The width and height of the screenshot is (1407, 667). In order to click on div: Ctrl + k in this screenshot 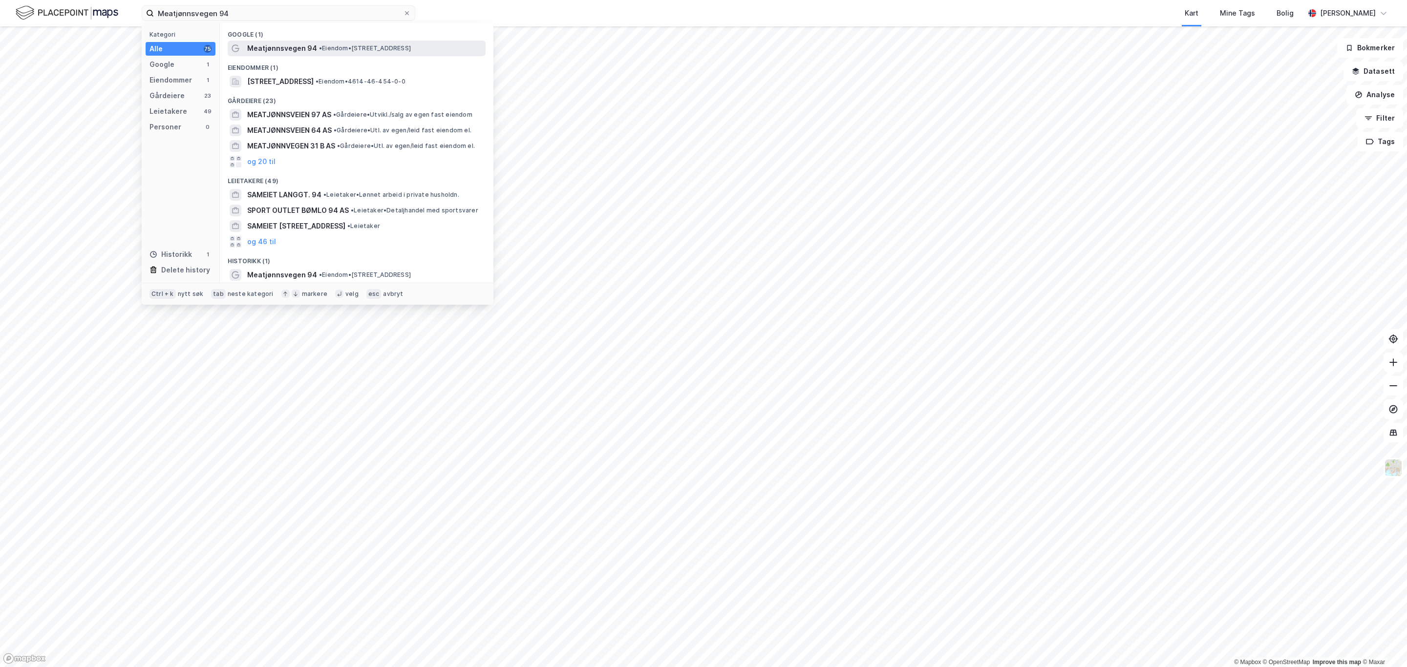, I will do `click(163, 294)`.